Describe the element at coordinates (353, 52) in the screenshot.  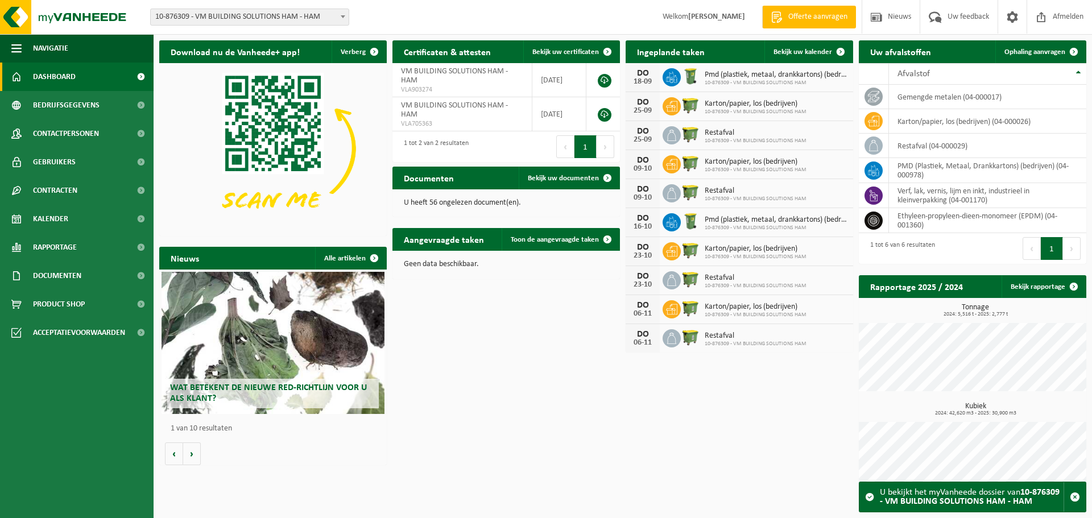
I see `span: Verberg` at that location.